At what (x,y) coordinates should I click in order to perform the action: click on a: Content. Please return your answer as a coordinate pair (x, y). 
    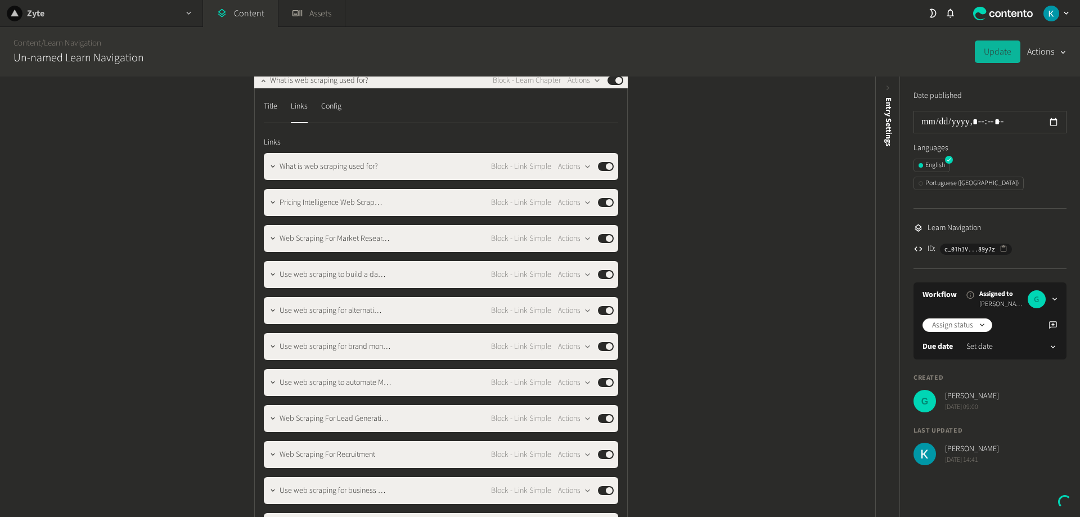
    Looking at the image, I should click on (27, 43).